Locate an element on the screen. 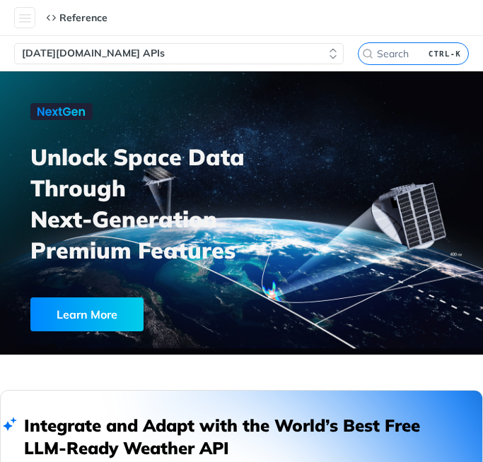 This screenshot has height=462, width=483. button: Toggle navigation menu is located at coordinates (25, 18).